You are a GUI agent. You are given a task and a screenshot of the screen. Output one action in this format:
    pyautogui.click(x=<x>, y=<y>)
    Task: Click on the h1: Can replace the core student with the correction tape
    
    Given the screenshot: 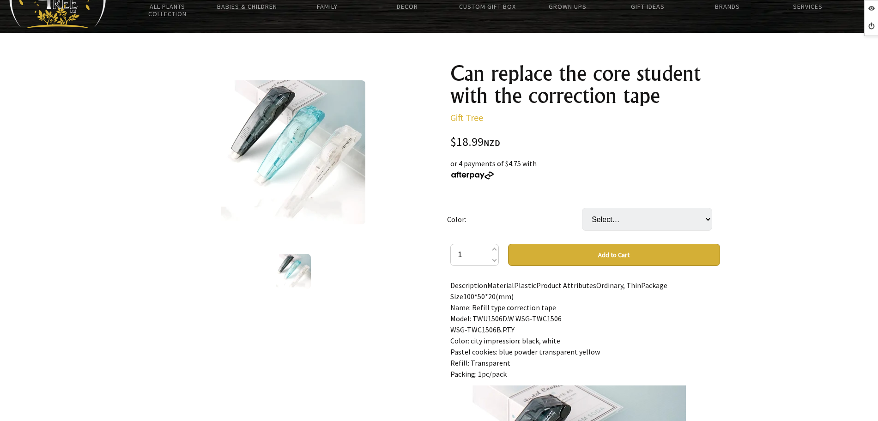 What is the action you would take?
    pyautogui.click(x=585, y=85)
    